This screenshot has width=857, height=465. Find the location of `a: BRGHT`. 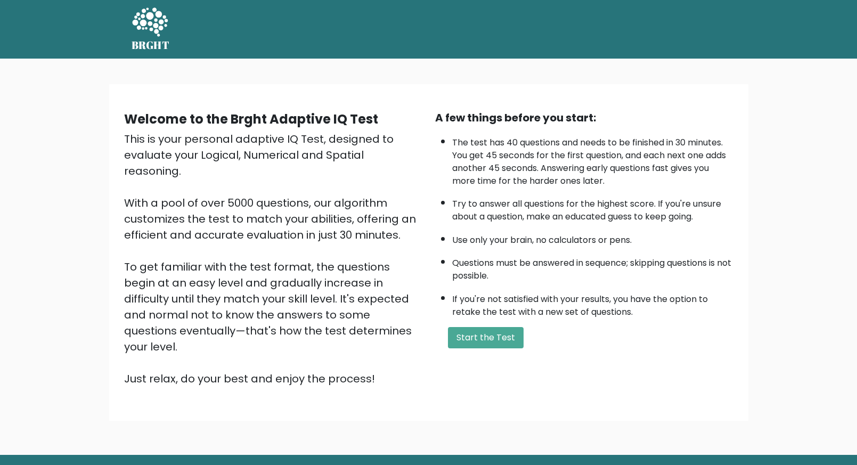

a: BRGHT is located at coordinates (151, 29).